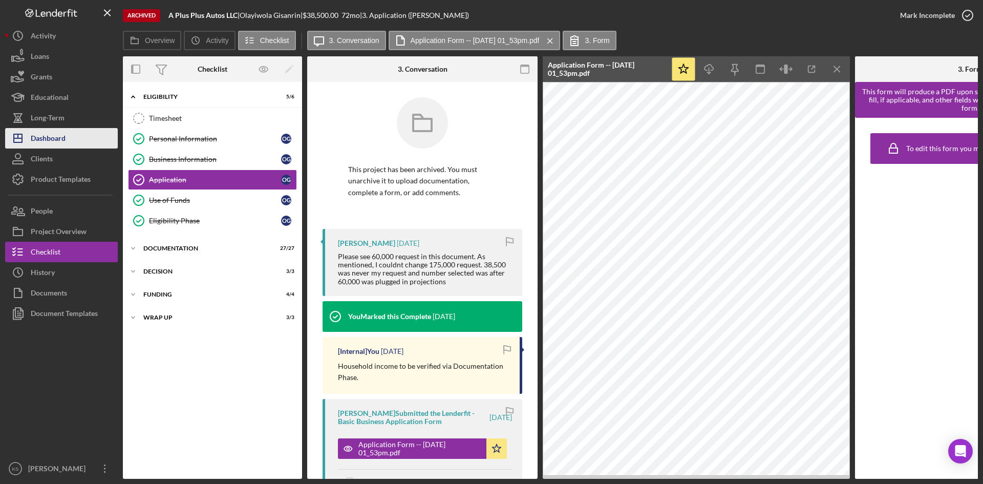 The width and height of the screenshot is (983, 484). Describe the element at coordinates (275, 40) in the screenshot. I see `label: Checklist` at that location.